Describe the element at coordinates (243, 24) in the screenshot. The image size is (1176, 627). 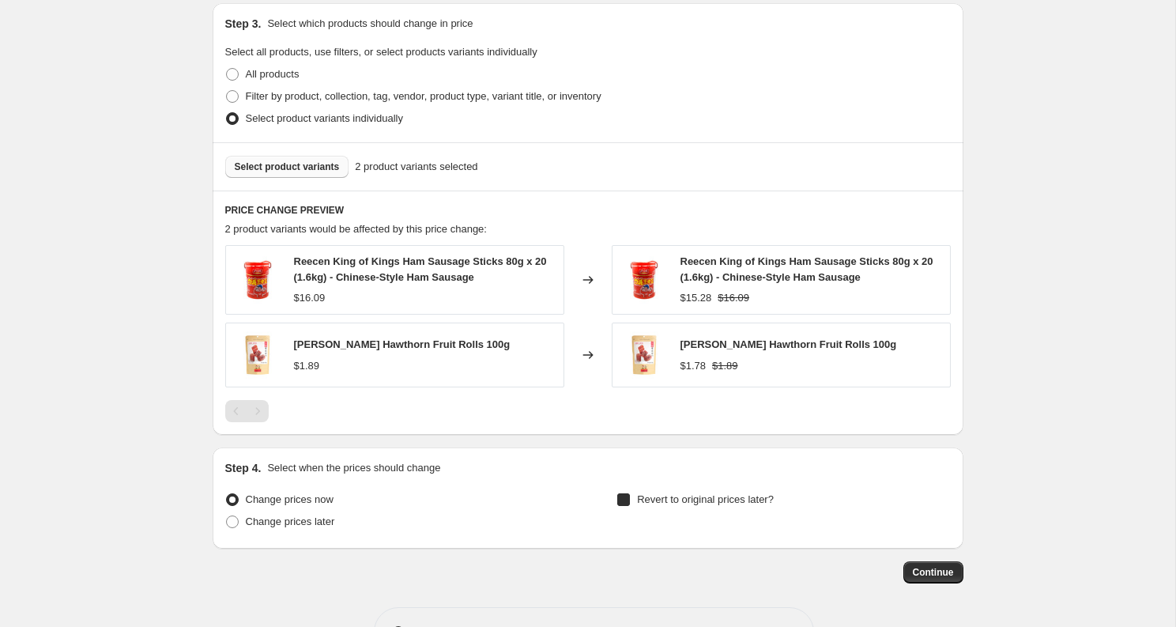
I see `h2: Step 3.` at that location.